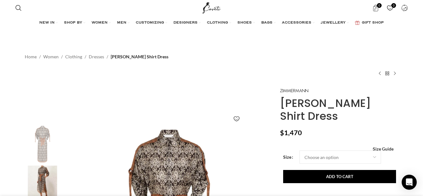 The image size is (423, 196). I want to click on img: GiftBag, so click(357, 23).